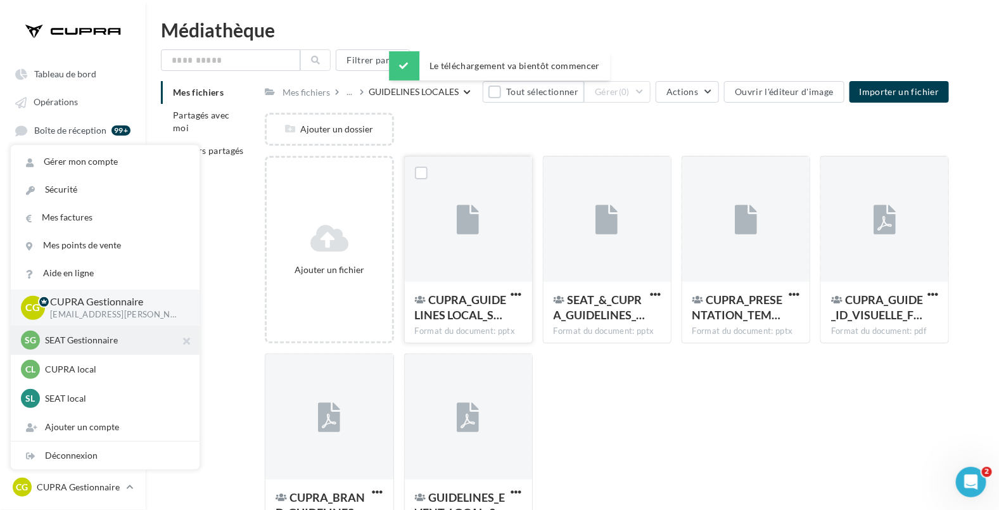 The width and height of the screenshot is (999, 510). What do you see at coordinates (30, 369) in the screenshot?
I see `span: Cl` at bounding box center [30, 369].